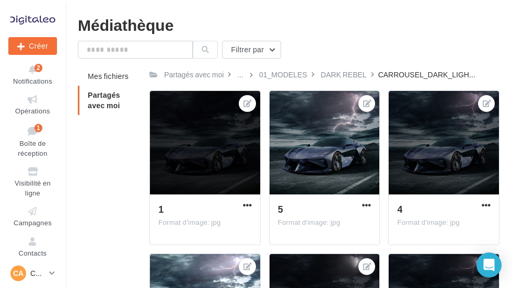  I want to click on div: 01_MODELES, so click(283, 75).